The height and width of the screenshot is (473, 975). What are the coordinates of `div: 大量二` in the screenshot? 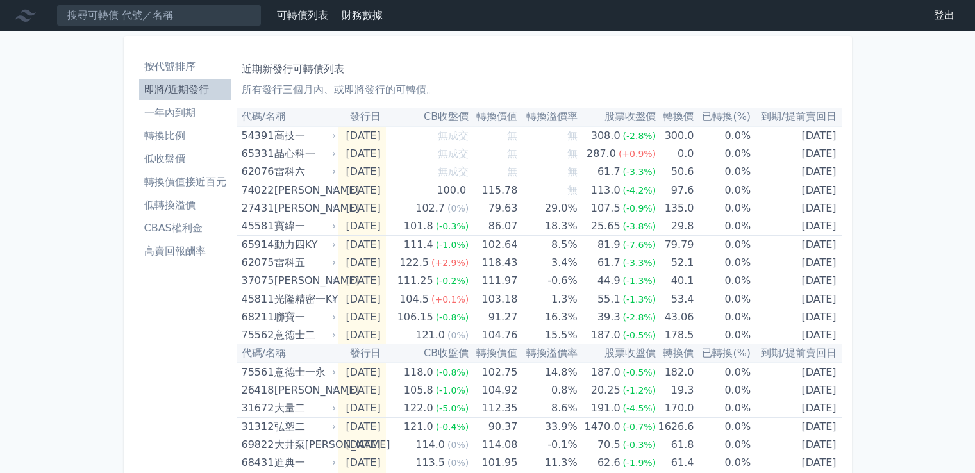 It's located at (304, 408).